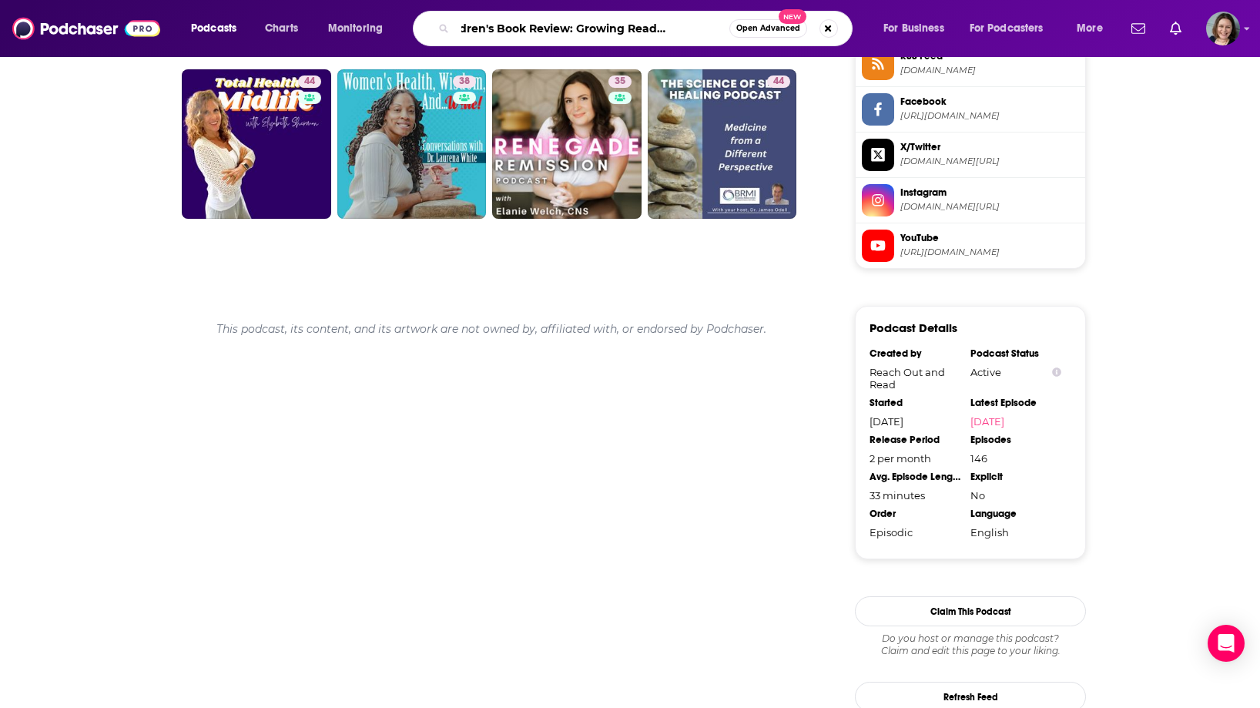  What do you see at coordinates (1006, 28) in the screenshot?
I see `span: For Podcasters` at bounding box center [1006, 28].